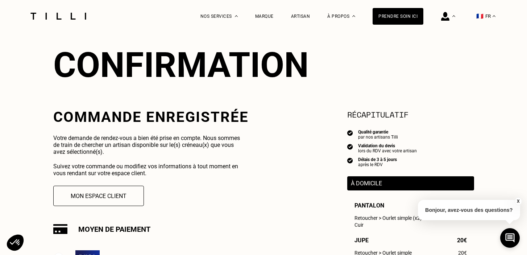 The width and height of the screenshot is (527, 255). I want to click on div: Délais de 3 à 5 jours, so click(377, 160).